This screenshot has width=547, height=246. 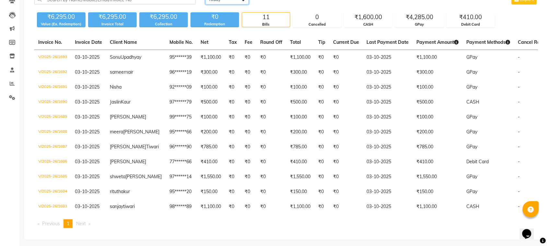 I want to click on span: thakur, so click(x=123, y=191).